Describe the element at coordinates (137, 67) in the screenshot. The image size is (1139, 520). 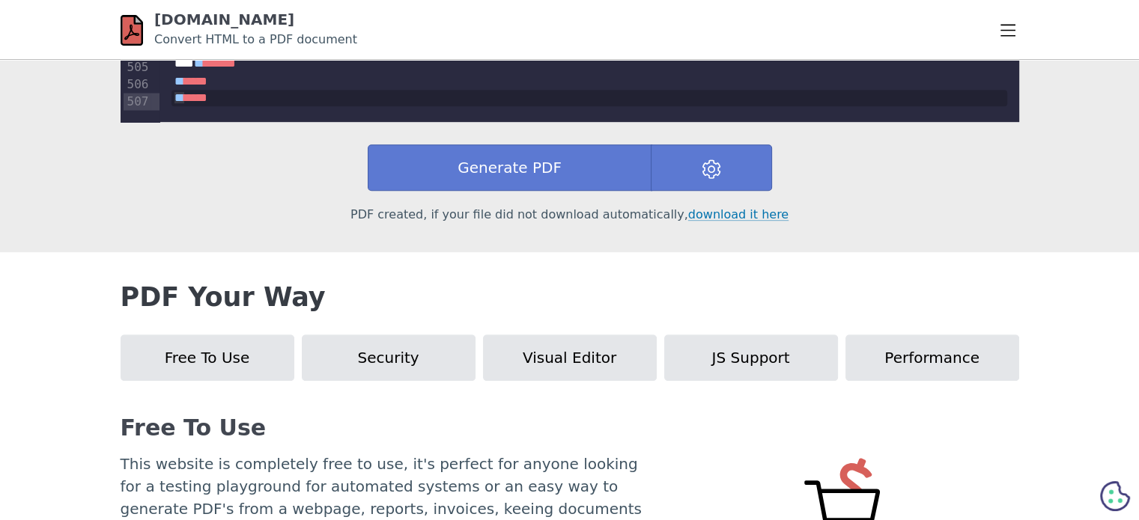
I see `div: 505` at that location.